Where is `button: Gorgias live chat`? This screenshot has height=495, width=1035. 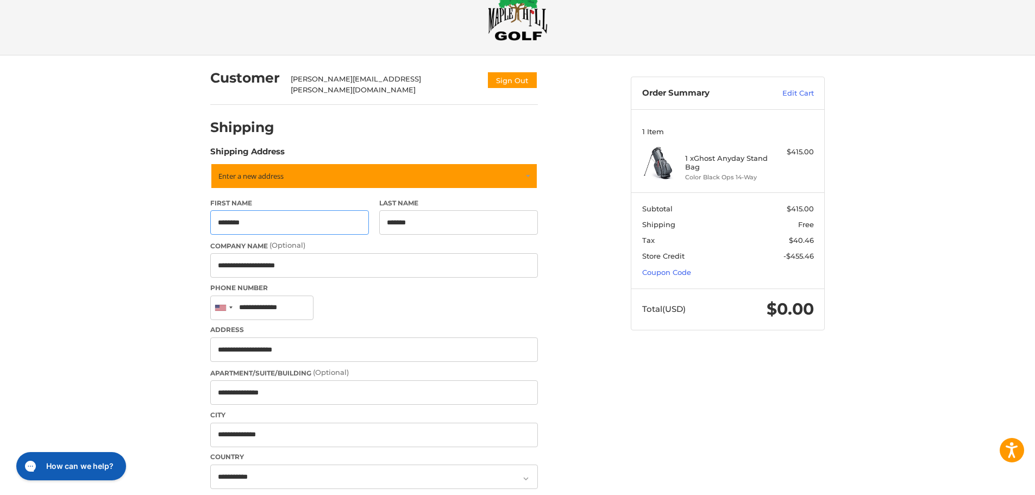 button: Gorgias live chat is located at coordinates (60, 18).